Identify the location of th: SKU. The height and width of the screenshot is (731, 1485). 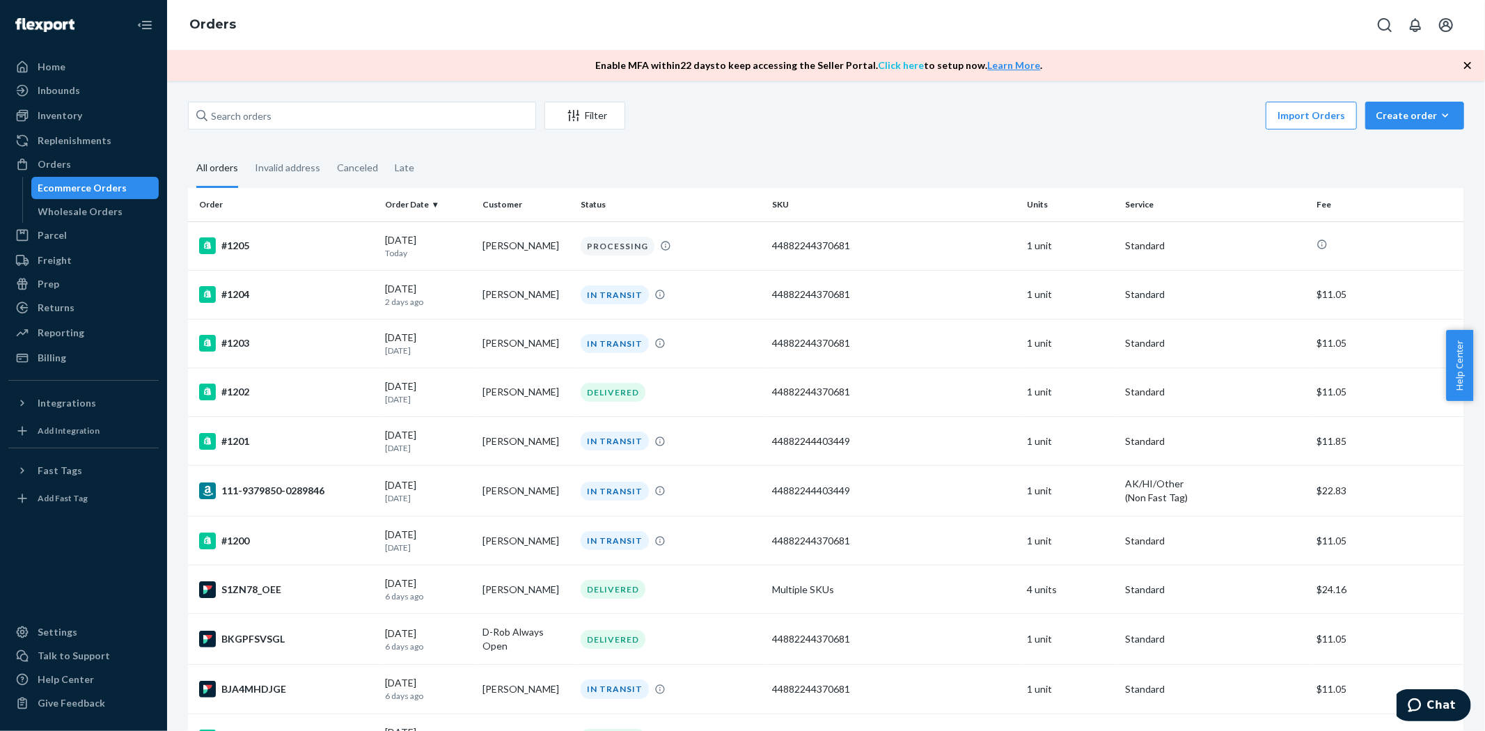
(894, 205).